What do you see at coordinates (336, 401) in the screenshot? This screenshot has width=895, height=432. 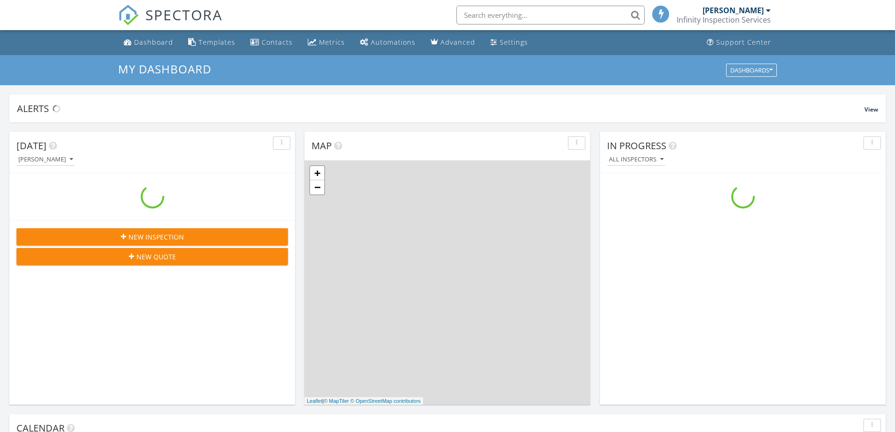 I see `a: © MapTiler` at bounding box center [336, 401].